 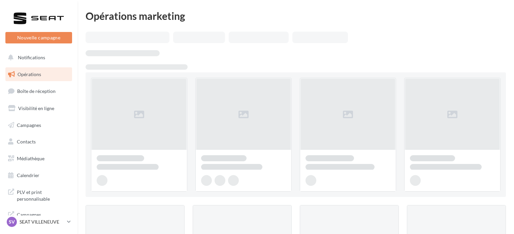 What do you see at coordinates (39, 38) in the screenshot?
I see `button: Nouvelle campagne` at bounding box center [39, 38].